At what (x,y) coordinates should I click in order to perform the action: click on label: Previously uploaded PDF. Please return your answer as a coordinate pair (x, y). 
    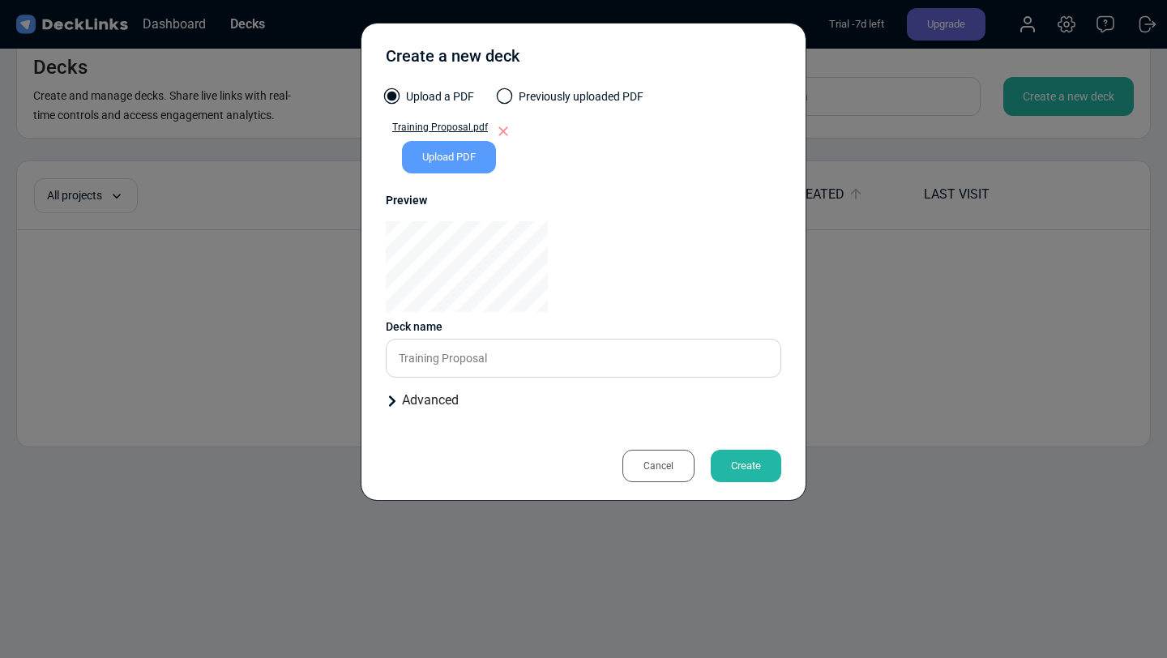
    Looking at the image, I should click on (570, 100).